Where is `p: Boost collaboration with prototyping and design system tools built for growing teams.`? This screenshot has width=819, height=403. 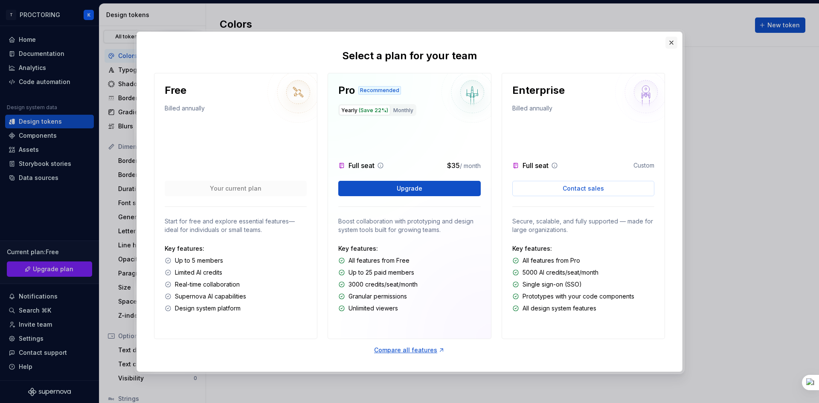
p: Boost collaboration with prototyping and design system tools built for growing teams. is located at coordinates (409, 226).